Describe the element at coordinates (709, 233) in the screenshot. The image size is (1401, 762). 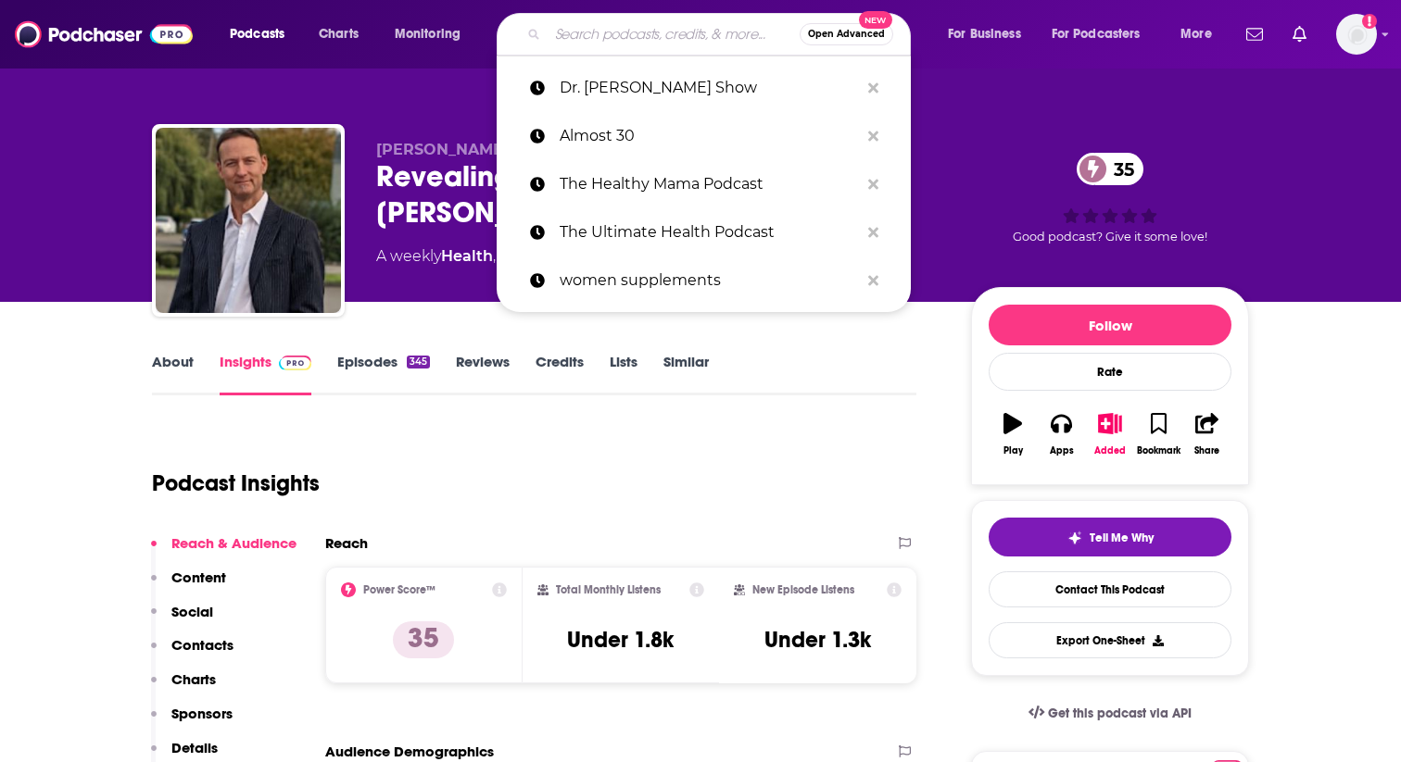
I see `p: The Ultimate Health Podcast` at that location.